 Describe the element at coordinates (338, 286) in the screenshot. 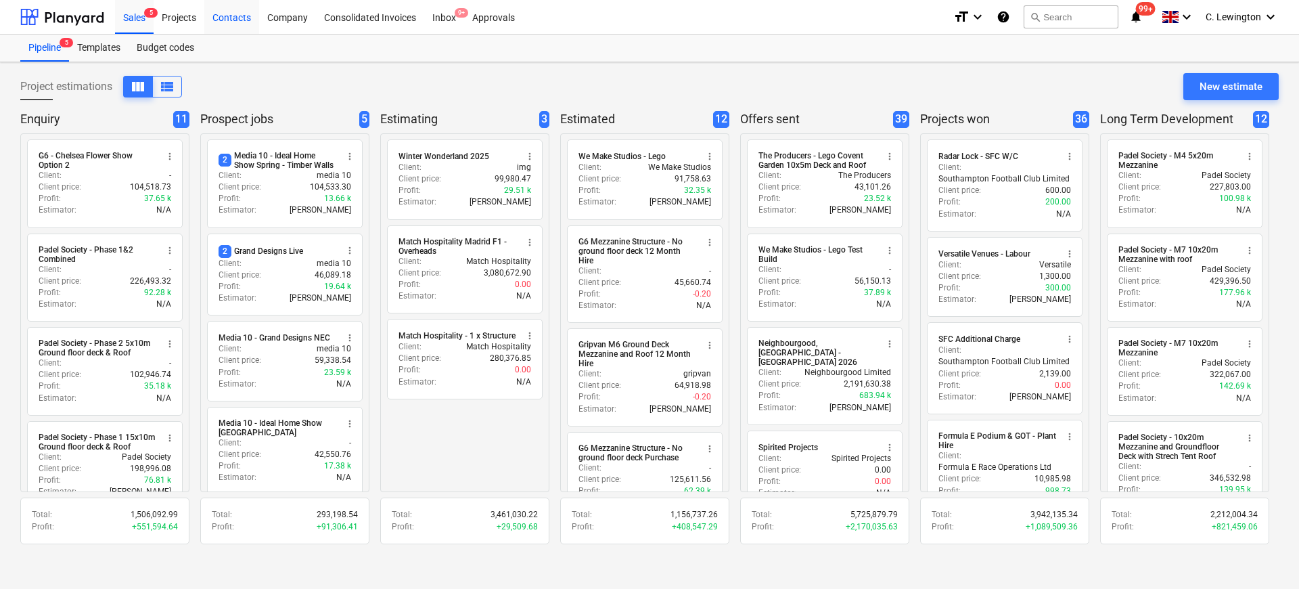

I see `p: 19.64 k` at that location.